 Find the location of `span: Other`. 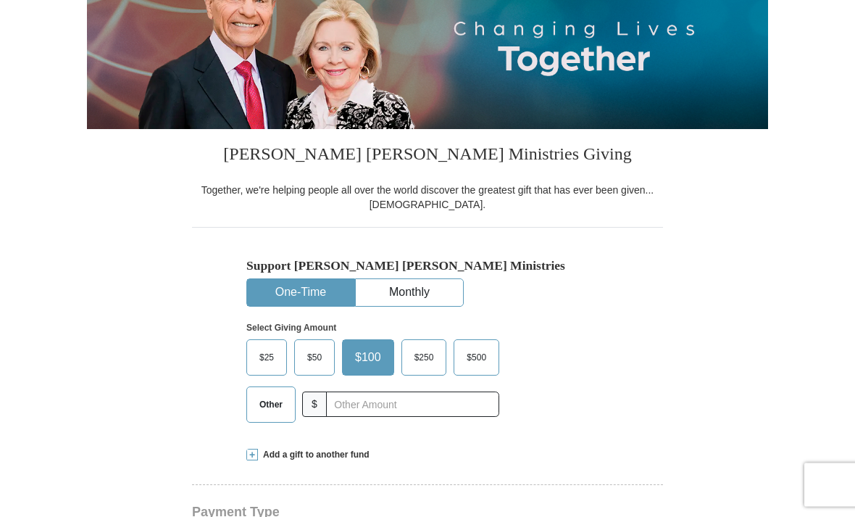

span: Other is located at coordinates (271, 405).